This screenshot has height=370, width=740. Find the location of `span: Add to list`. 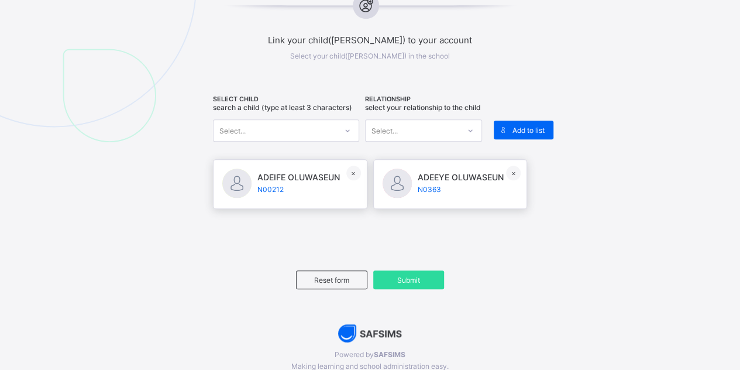

span: Add to list is located at coordinates (528, 130).